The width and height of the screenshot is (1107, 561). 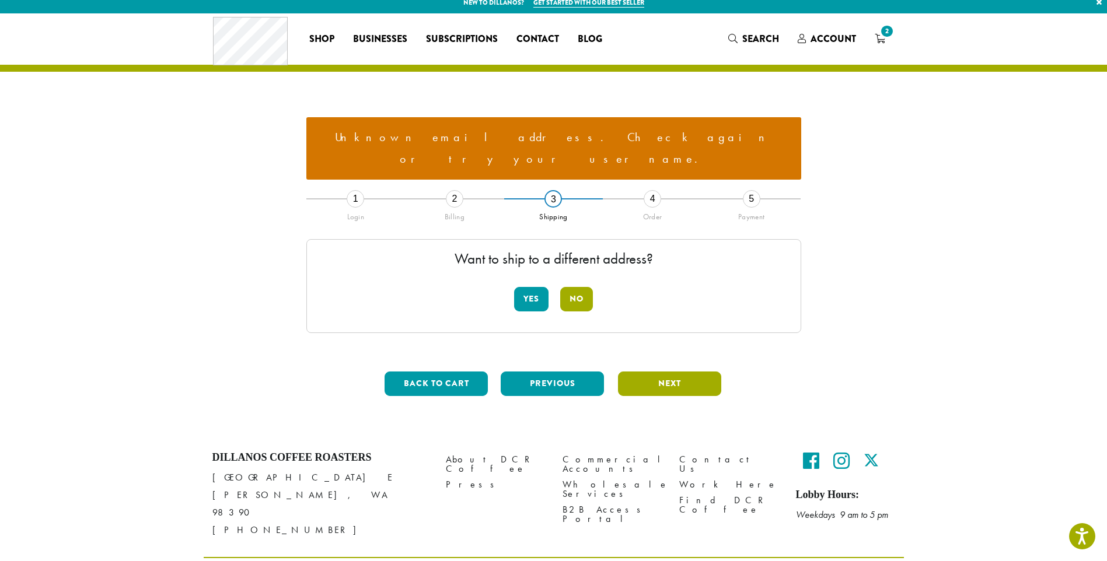 What do you see at coordinates (496, 464) in the screenshot?
I see `a: About DCR Coffee` at bounding box center [496, 464].